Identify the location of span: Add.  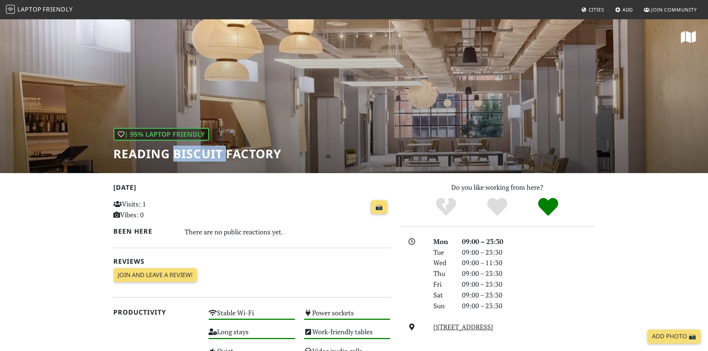
(628, 10).